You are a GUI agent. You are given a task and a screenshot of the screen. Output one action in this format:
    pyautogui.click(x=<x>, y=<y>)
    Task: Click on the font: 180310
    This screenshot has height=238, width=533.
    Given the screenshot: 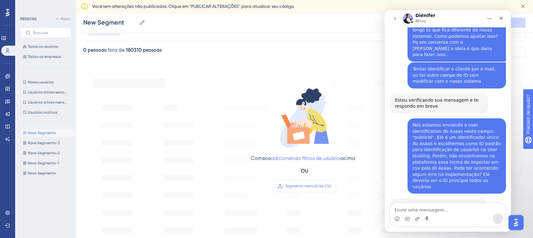 What is the action you would take?
    pyautogui.click(x=134, y=50)
    